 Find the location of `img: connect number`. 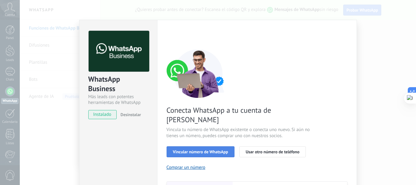

img: connect number is located at coordinates (199, 73).